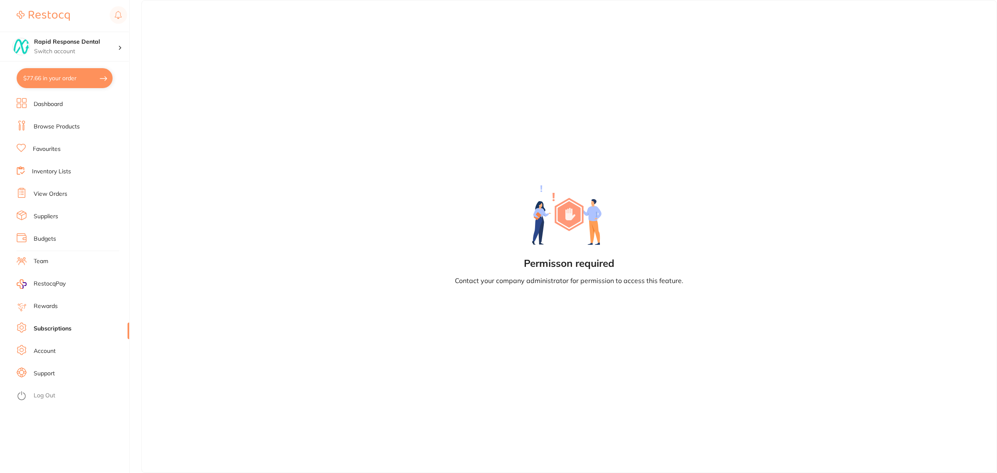 The image size is (997, 473). What do you see at coordinates (569, 281) in the screenshot?
I see `p: Contact your company administrator for permission to access this feature.` at bounding box center [569, 281].